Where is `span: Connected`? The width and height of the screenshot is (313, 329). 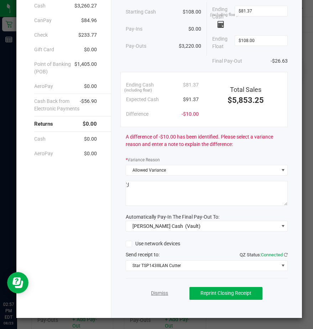 span: Connected is located at coordinates (272, 255).